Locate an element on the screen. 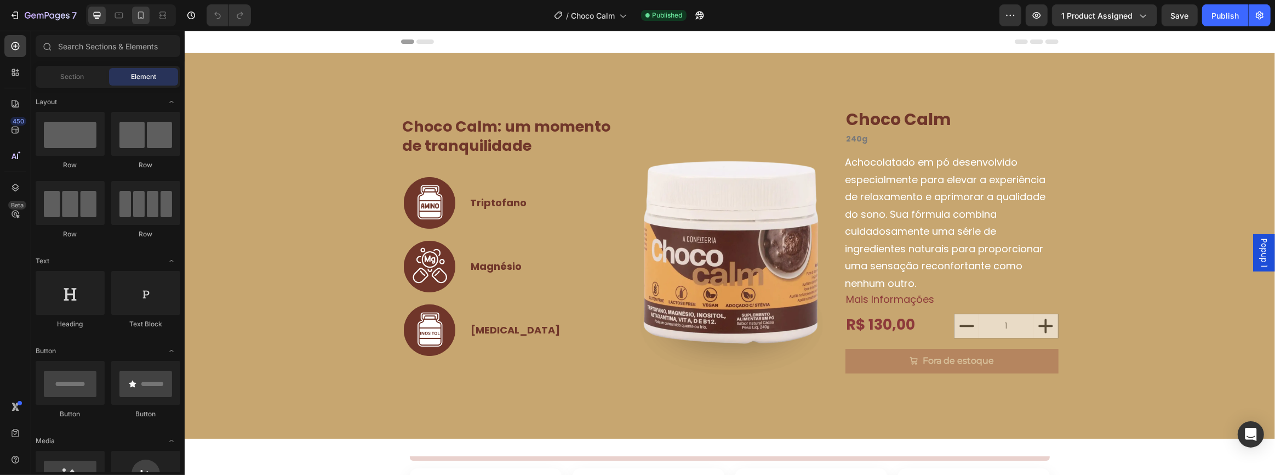 The height and width of the screenshot is (475, 1275). p: 240g is located at coordinates (767, 108).